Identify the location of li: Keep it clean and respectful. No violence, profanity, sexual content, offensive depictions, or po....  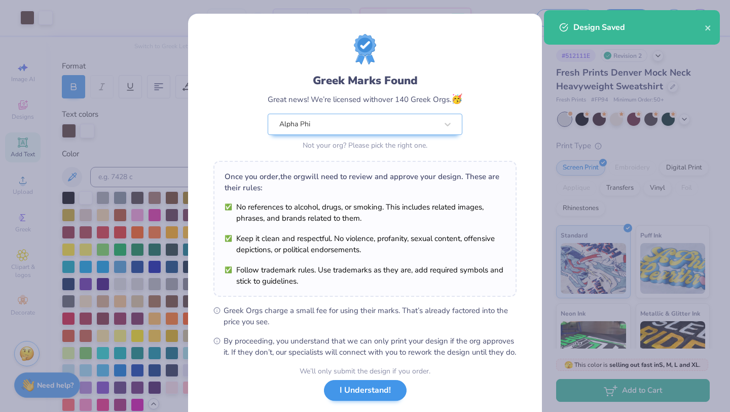
(365, 244).